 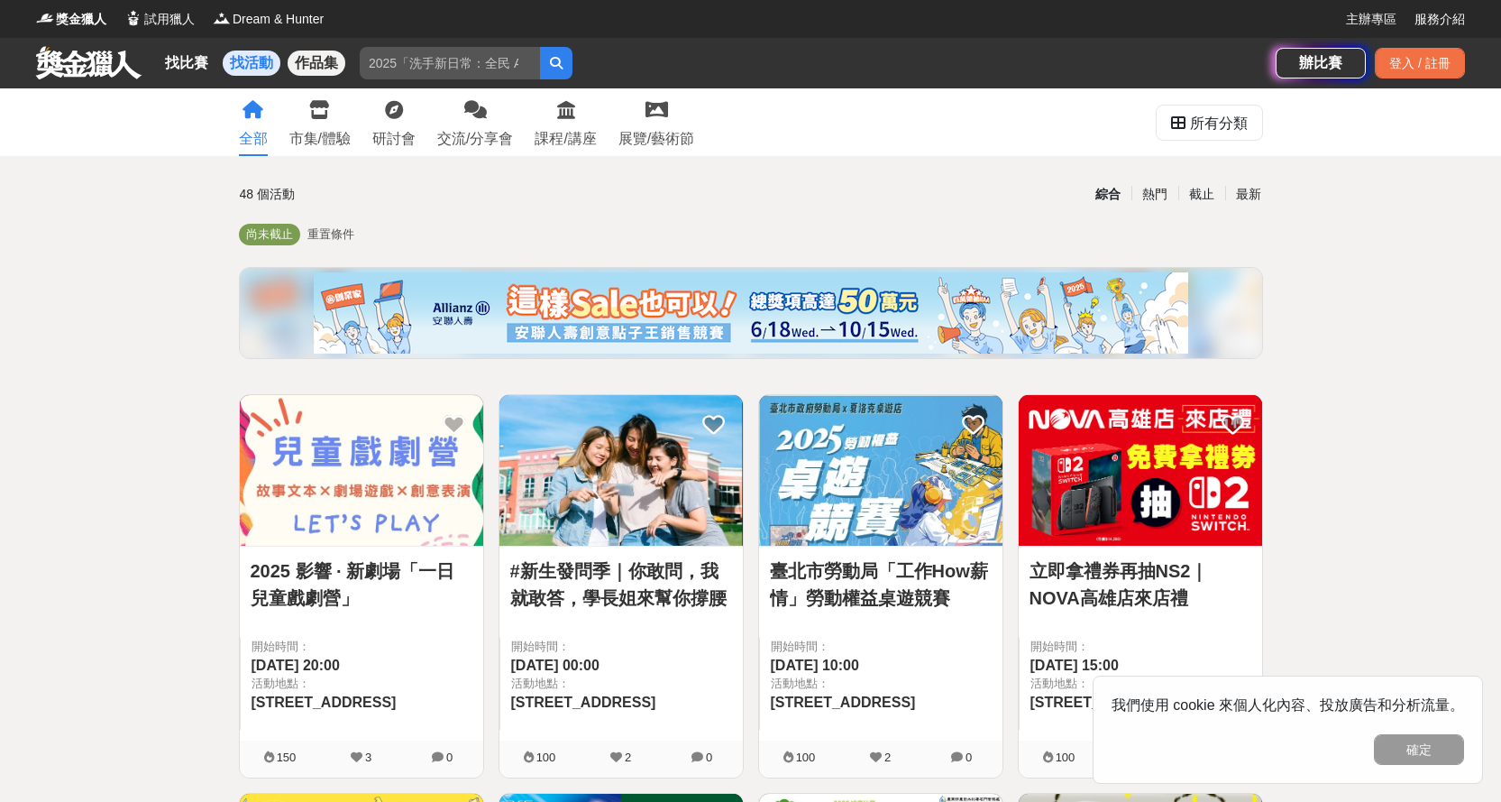 What do you see at coordinates (1440, 19) in the screenshot?
I see `a: 服務介紹` at bounding box center [1440, 19].